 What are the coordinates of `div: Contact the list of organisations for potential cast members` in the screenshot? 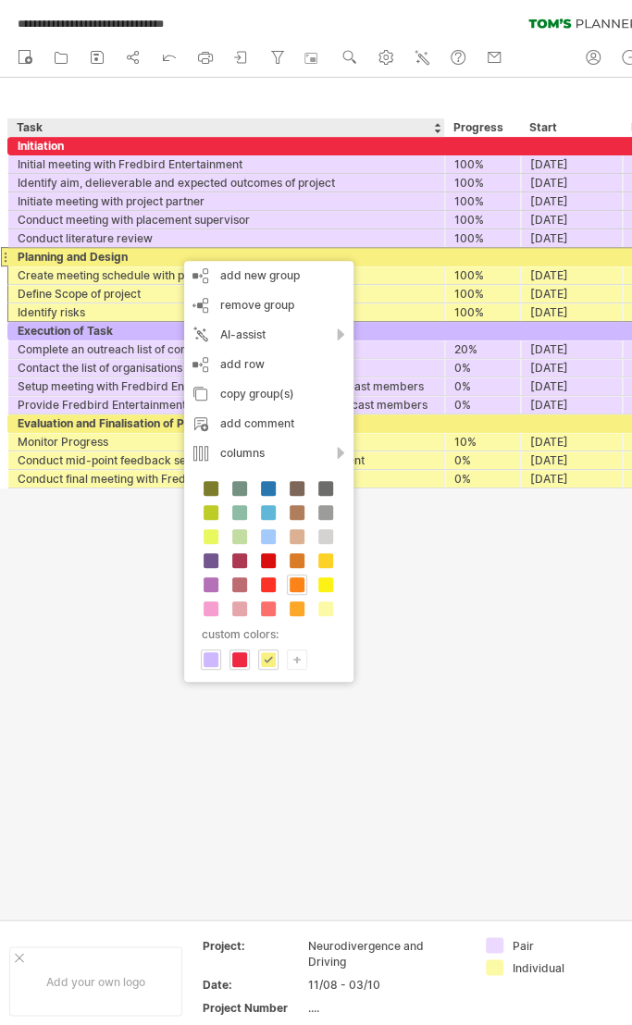 It's located at (226, 367).